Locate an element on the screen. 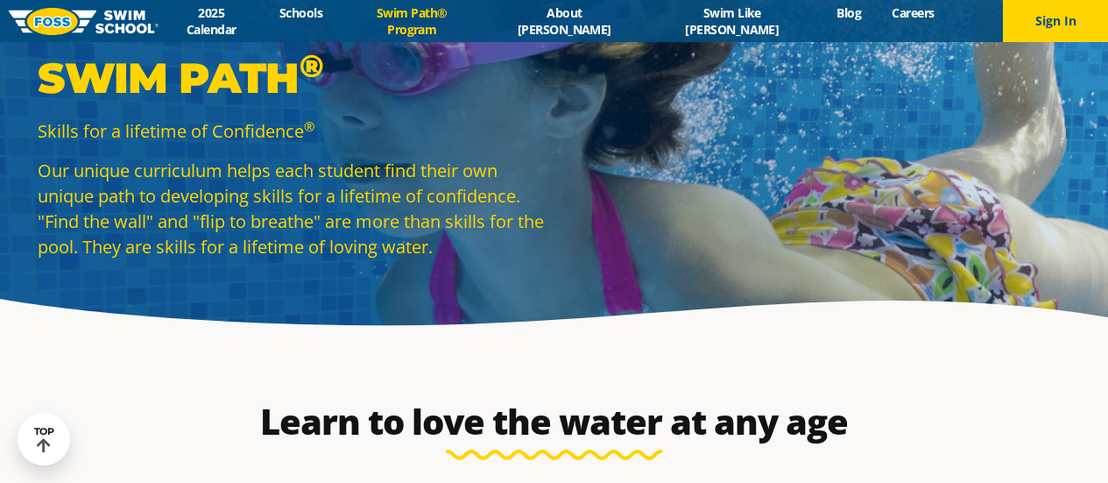  a: Schools is located at coordinates (301, 12).